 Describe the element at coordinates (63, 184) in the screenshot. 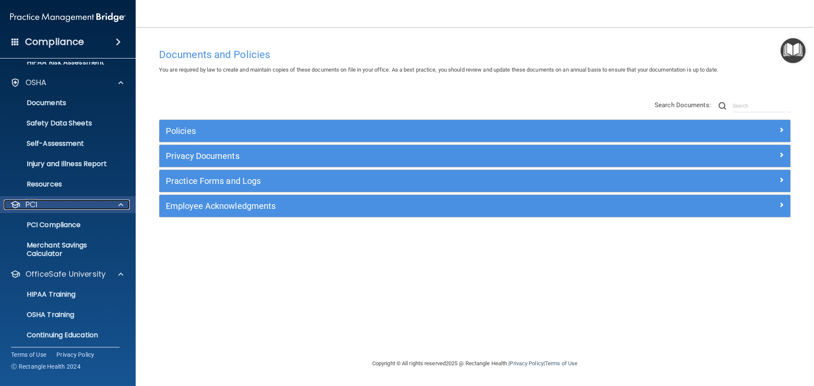

I see `p: Resources` at that location.